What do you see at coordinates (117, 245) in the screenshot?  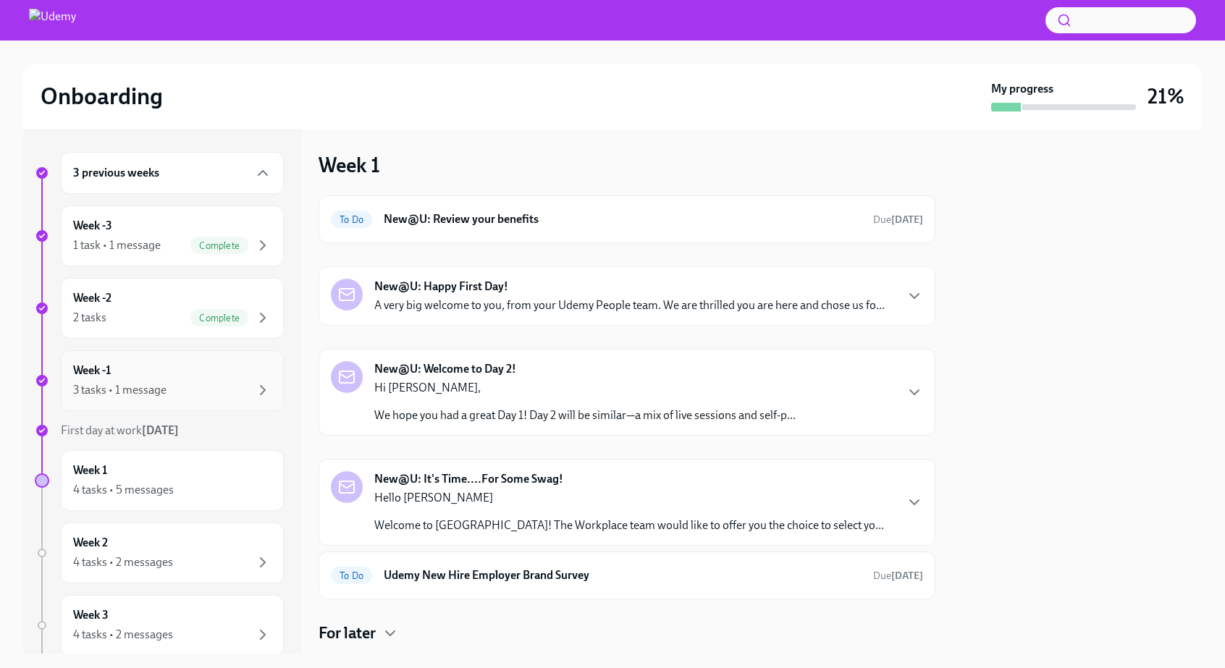 I see `div: 1 task • 1 message` at bounding box center [117, 245].